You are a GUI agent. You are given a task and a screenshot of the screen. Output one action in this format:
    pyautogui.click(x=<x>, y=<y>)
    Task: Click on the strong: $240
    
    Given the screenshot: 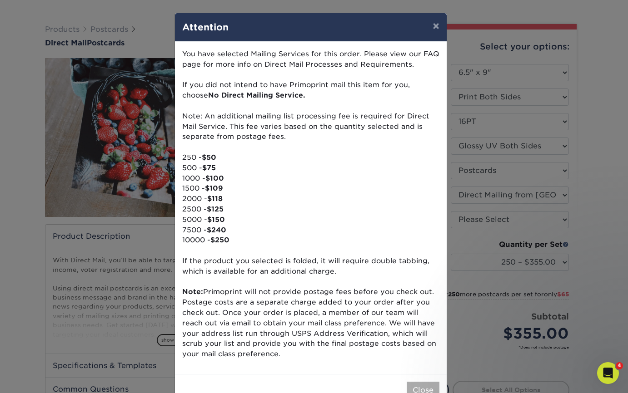 What is the action you would take?
    pyautogui.click(x=216, y=230)
    